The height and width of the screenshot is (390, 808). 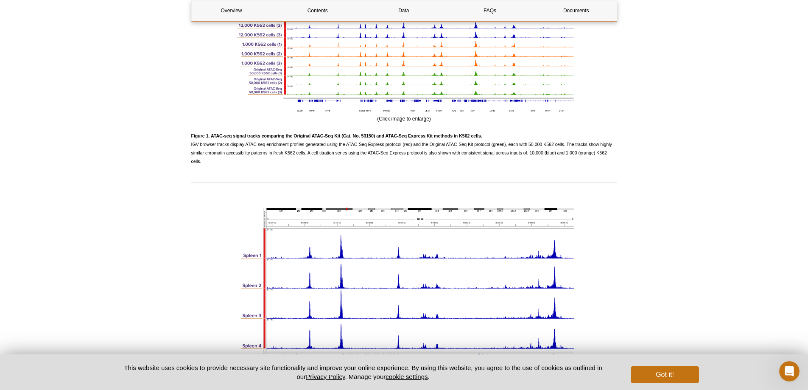 What do you see at coordinates (337, 136) in the screenshot?
I see `strong: Figure 1. ATAC-seq signal tracks comparing the Original ATAC-Seq Kit (Cat. No. 53150) and ATAC-Se...` at bounding box center [337, 136].